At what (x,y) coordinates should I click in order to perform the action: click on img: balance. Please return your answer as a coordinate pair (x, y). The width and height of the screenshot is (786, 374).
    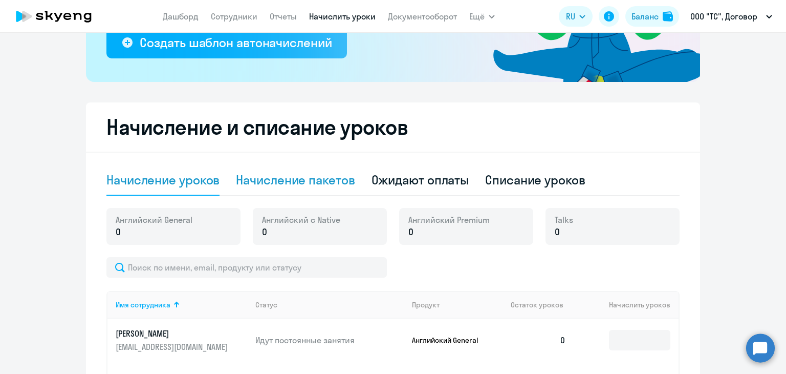
    Looking at the image, I should click on (668, 16).